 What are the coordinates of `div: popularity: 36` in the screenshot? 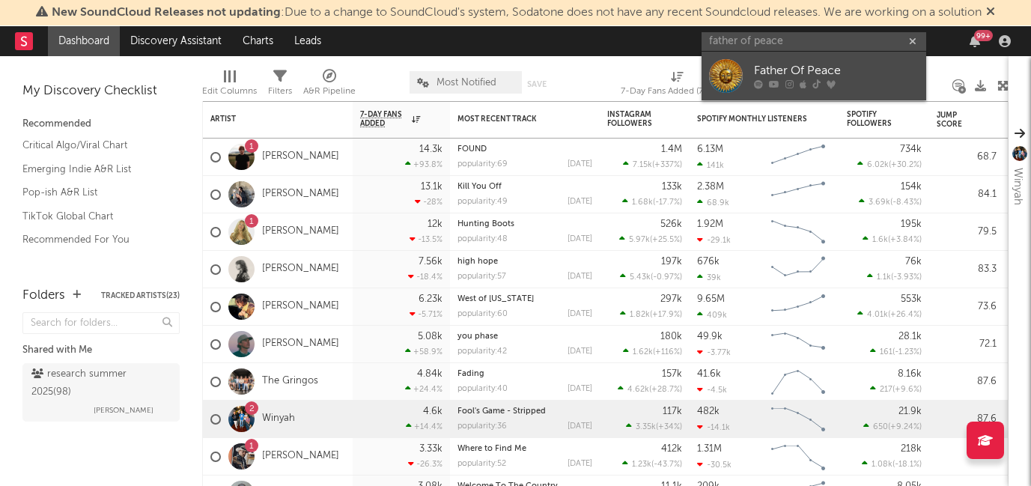 It's located at (482, 426).